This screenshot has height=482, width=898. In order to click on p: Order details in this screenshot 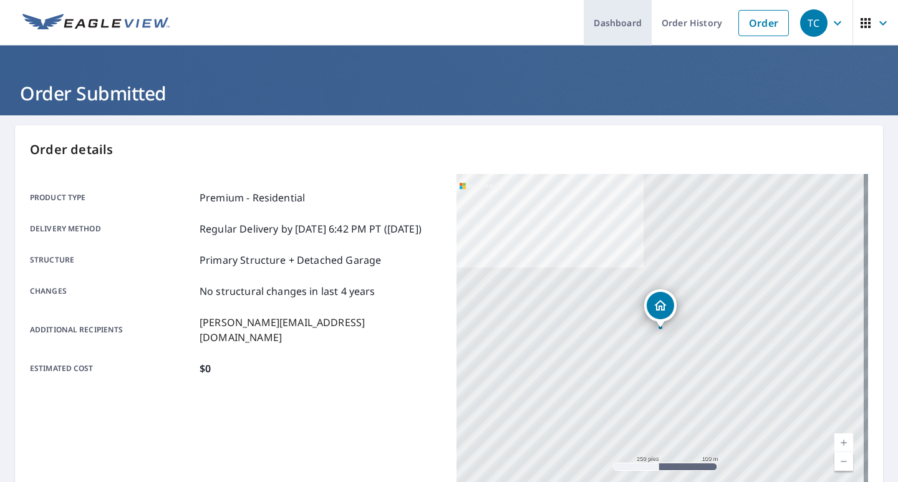, I will do `click(449, 150)`.